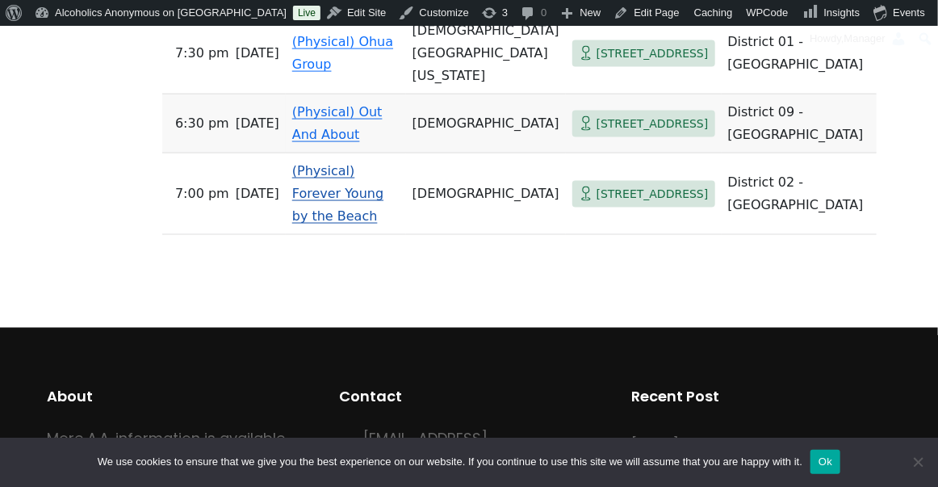 The height and width of the screenshot is (487, 938). I want to click on span: Manager, so click(865, 38).